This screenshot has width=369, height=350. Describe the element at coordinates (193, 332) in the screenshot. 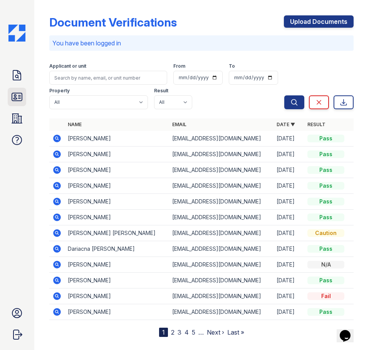

I see `a: 5` at that location.